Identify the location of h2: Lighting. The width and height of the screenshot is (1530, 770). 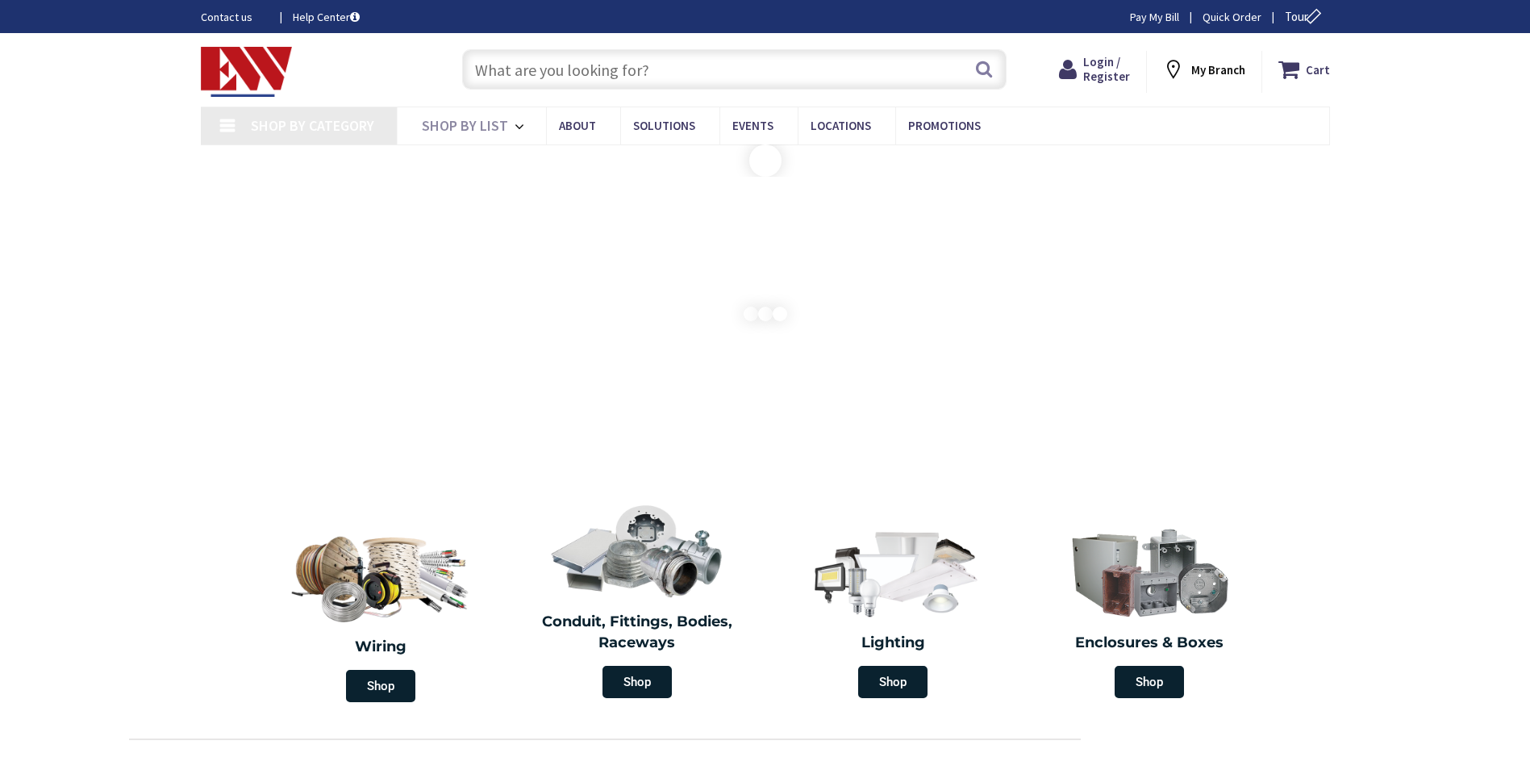
(894, 643).